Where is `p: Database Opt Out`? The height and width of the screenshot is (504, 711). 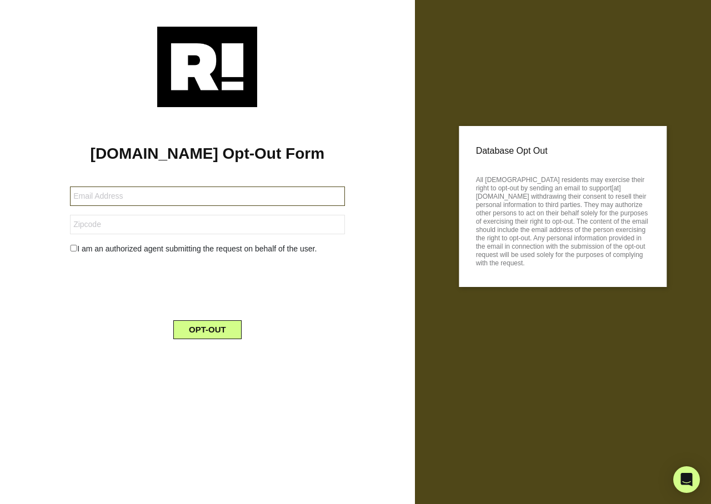 p: Database Opt Out is located at coordinates (563, 151).